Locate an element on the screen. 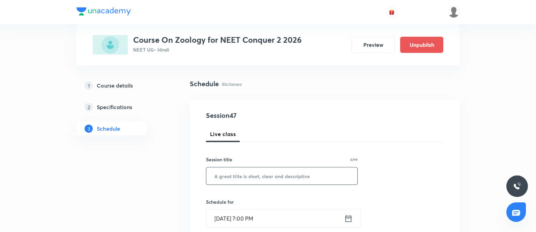  img: avatar is located at coordinates (392, 12).